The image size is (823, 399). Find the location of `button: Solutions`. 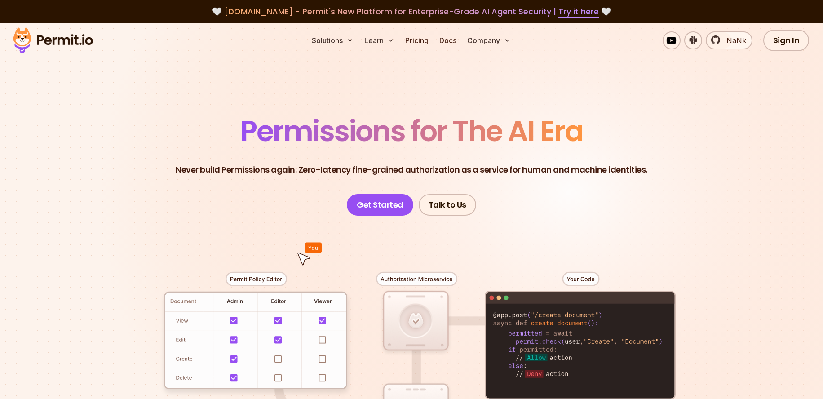

button: Solutions is located at coordinates (333, 40).